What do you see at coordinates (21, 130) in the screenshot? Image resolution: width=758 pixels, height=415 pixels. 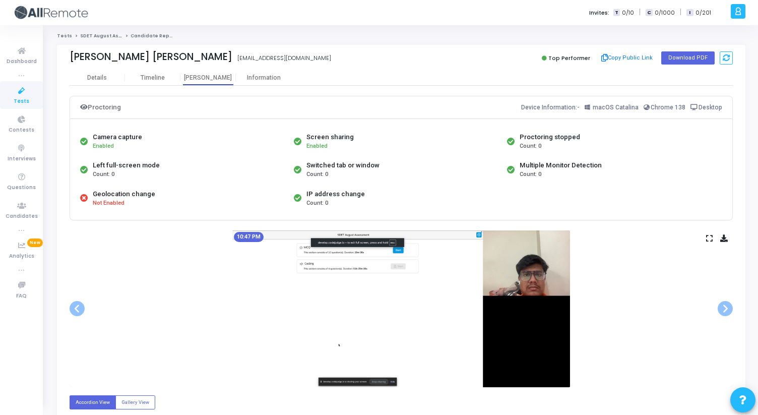 I see `span: Contests` at bounding box center [21, 130].